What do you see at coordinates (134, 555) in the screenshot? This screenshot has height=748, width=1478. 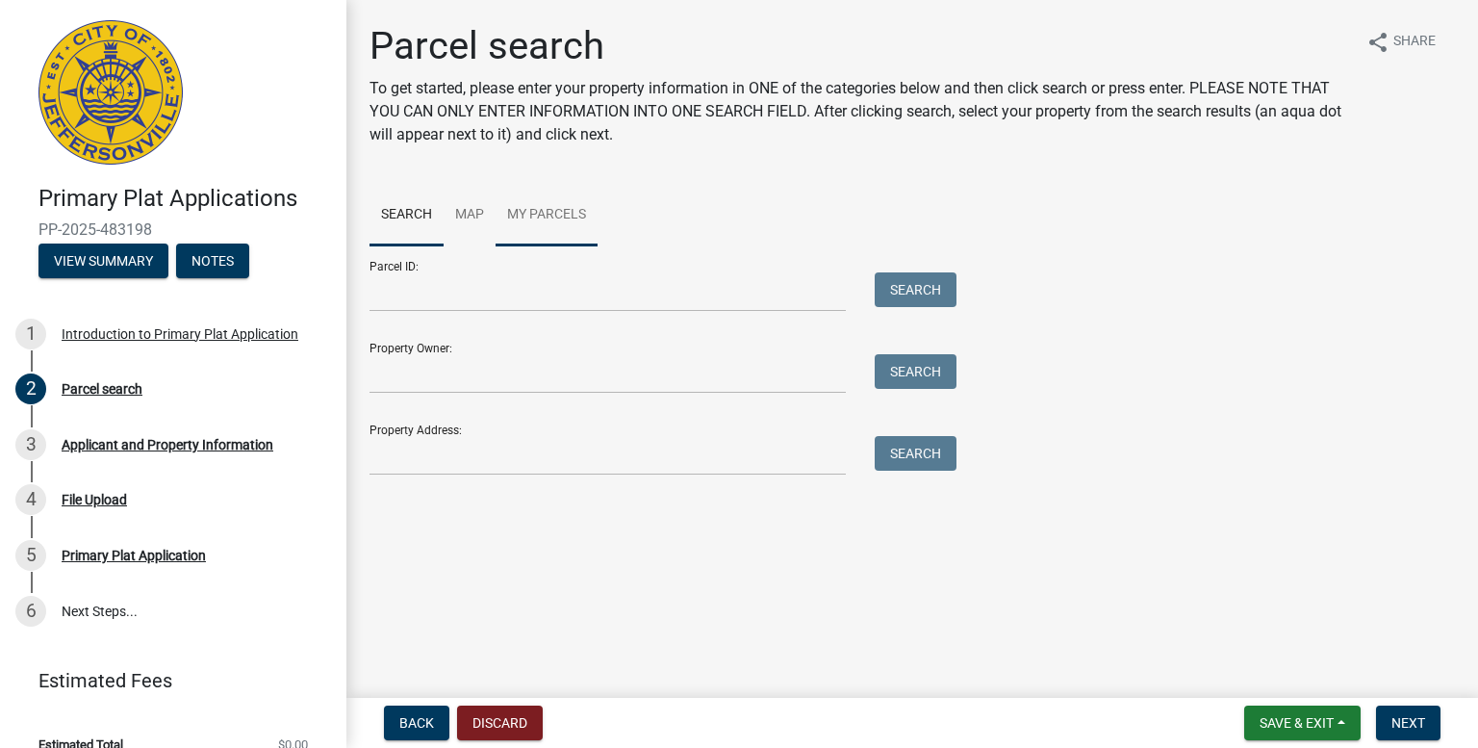 I see `div: Primary Plat Application` at bounding box center [134, 555].